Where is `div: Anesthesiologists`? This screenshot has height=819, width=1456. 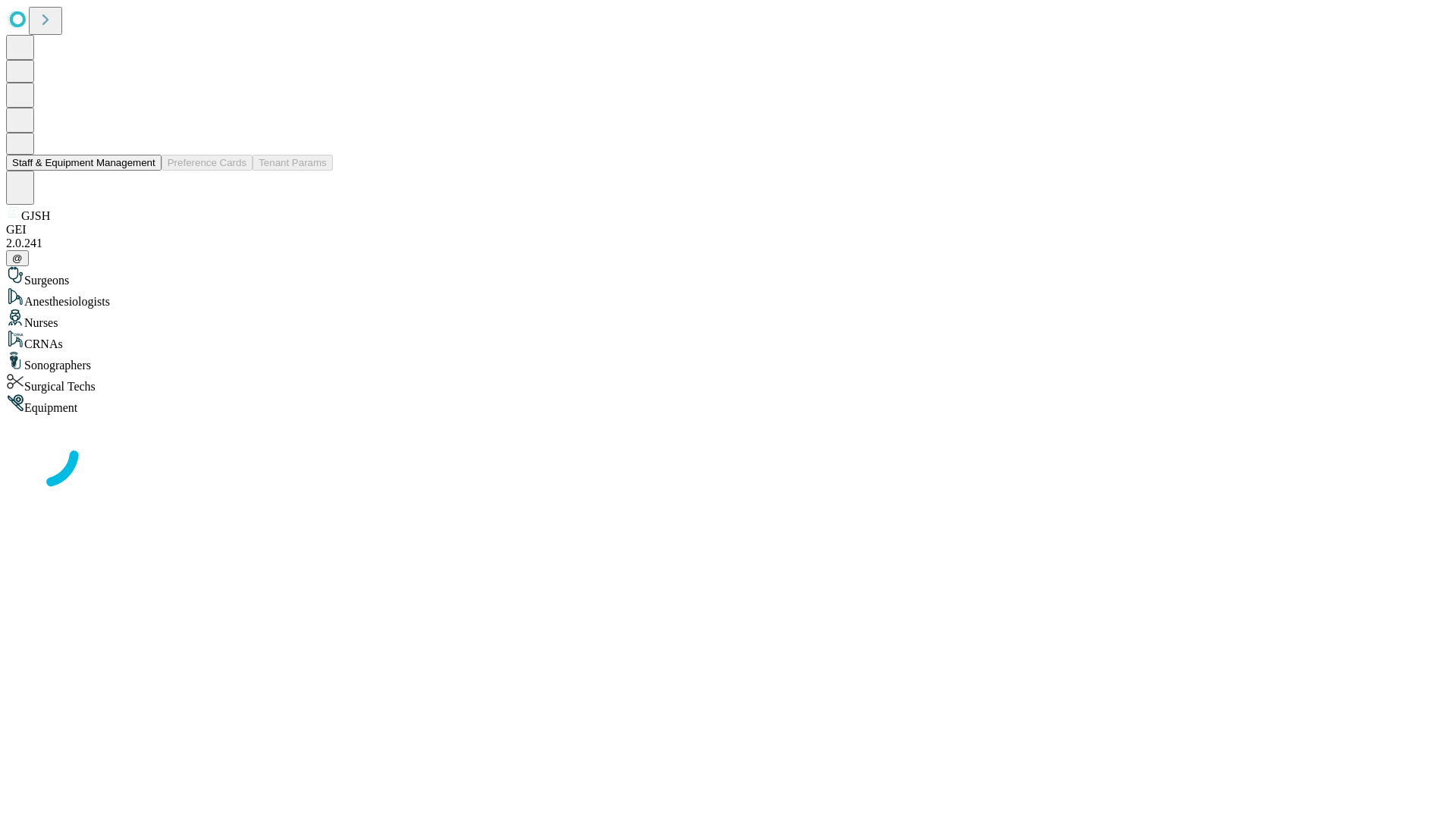
div: Anesthesiologists is located at coordinates (728, 298).